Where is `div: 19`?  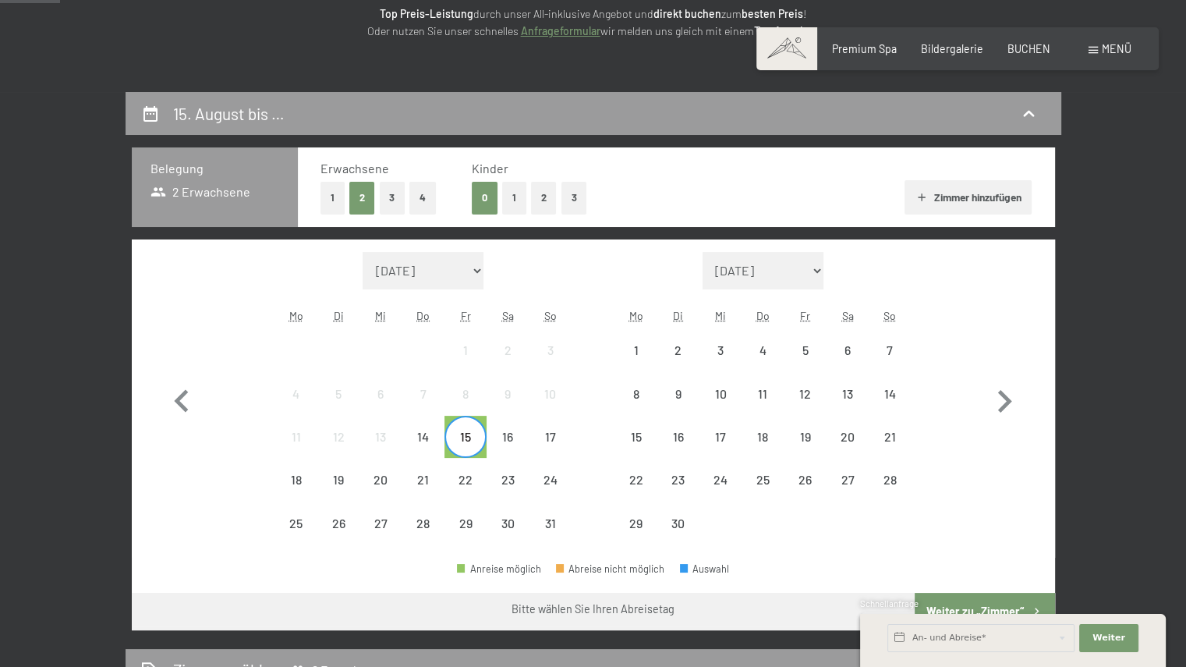
div: 19 is located at coordinates (805, 450).